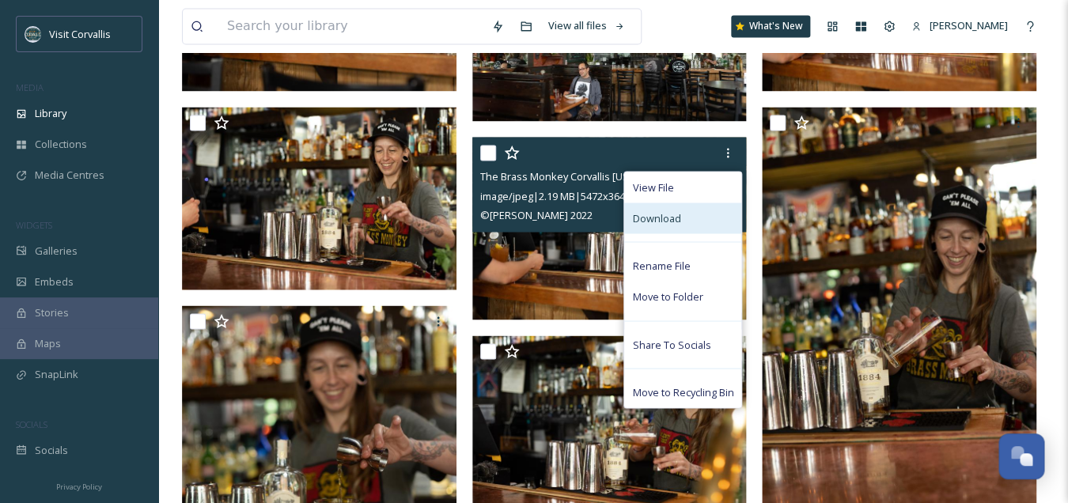 The height and width of the screenshot is (503, 1068). I want to click on span: image/jpeg | 2.19 MB | 5472 x 3648, so click(555, 195).